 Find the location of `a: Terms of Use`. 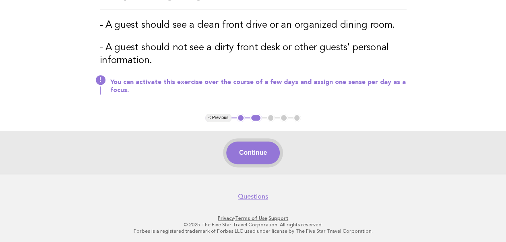

a: Terms of Use is located at coordinates (251, 219).